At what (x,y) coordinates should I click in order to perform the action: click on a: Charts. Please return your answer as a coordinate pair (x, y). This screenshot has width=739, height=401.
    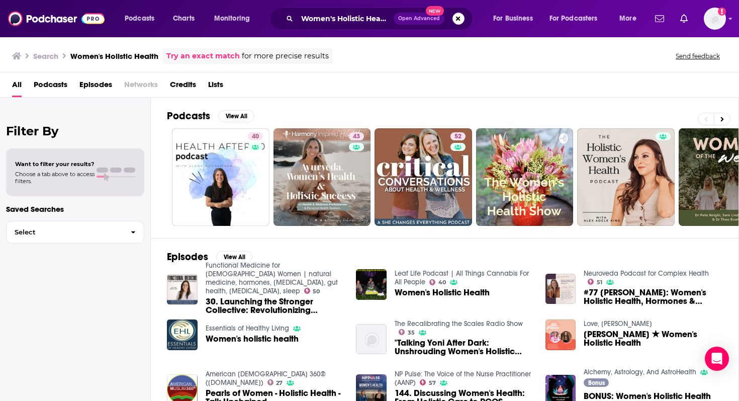
    Looking at the image, I should click on (183, 19).